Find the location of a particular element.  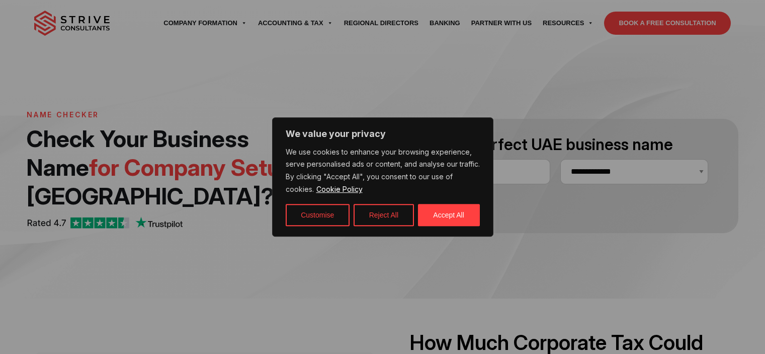

button: Customise is located at coordinates (318, 215).